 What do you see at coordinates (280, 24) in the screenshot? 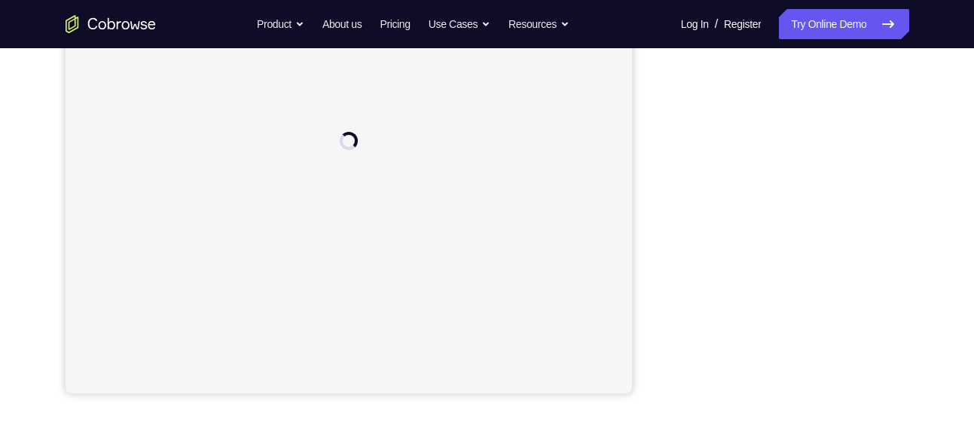
I see `button: Product` at bounding box center [280, 24].